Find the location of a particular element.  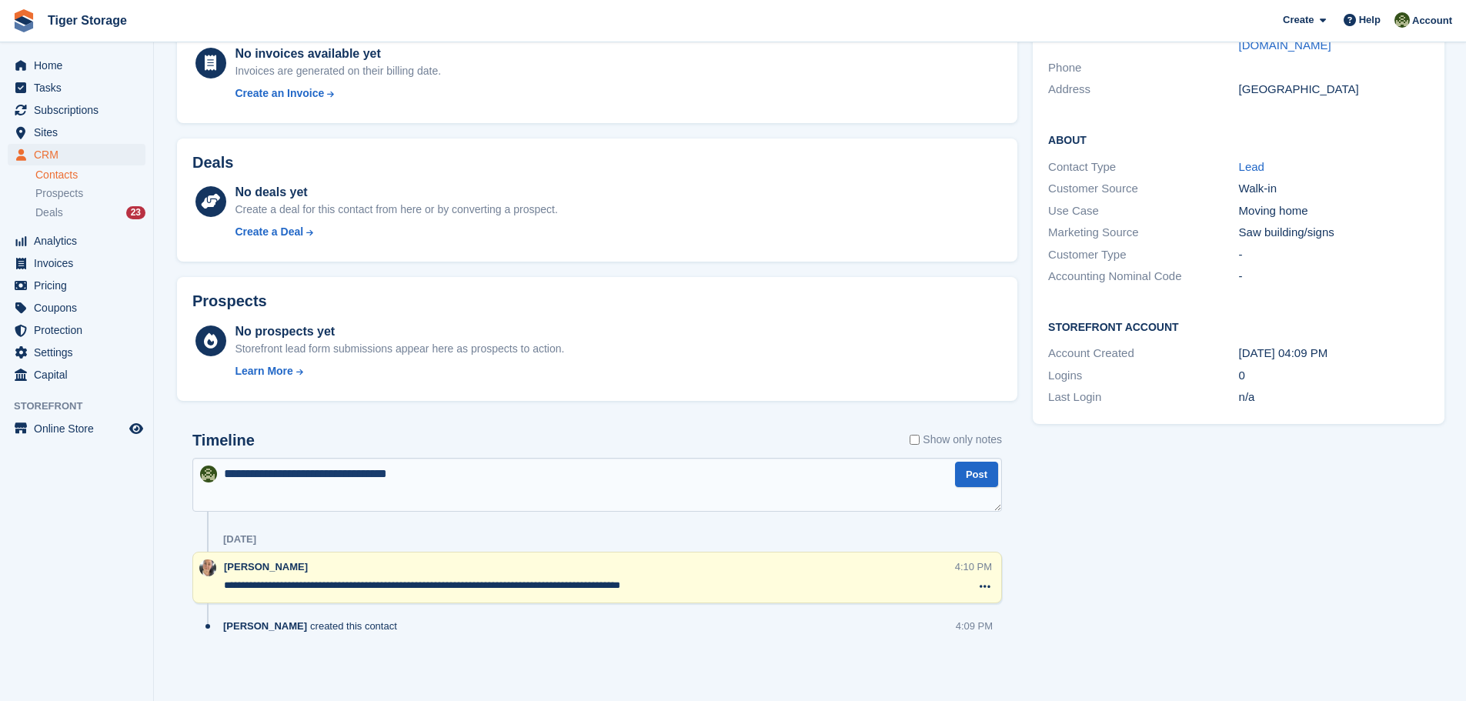

img: stora-icon-8386f47178a22dfd0bd8f6a31ec36ba5ce8667c1dd55bd0f319d3a0aa187defe.svg is located at coordinates (24, 21).